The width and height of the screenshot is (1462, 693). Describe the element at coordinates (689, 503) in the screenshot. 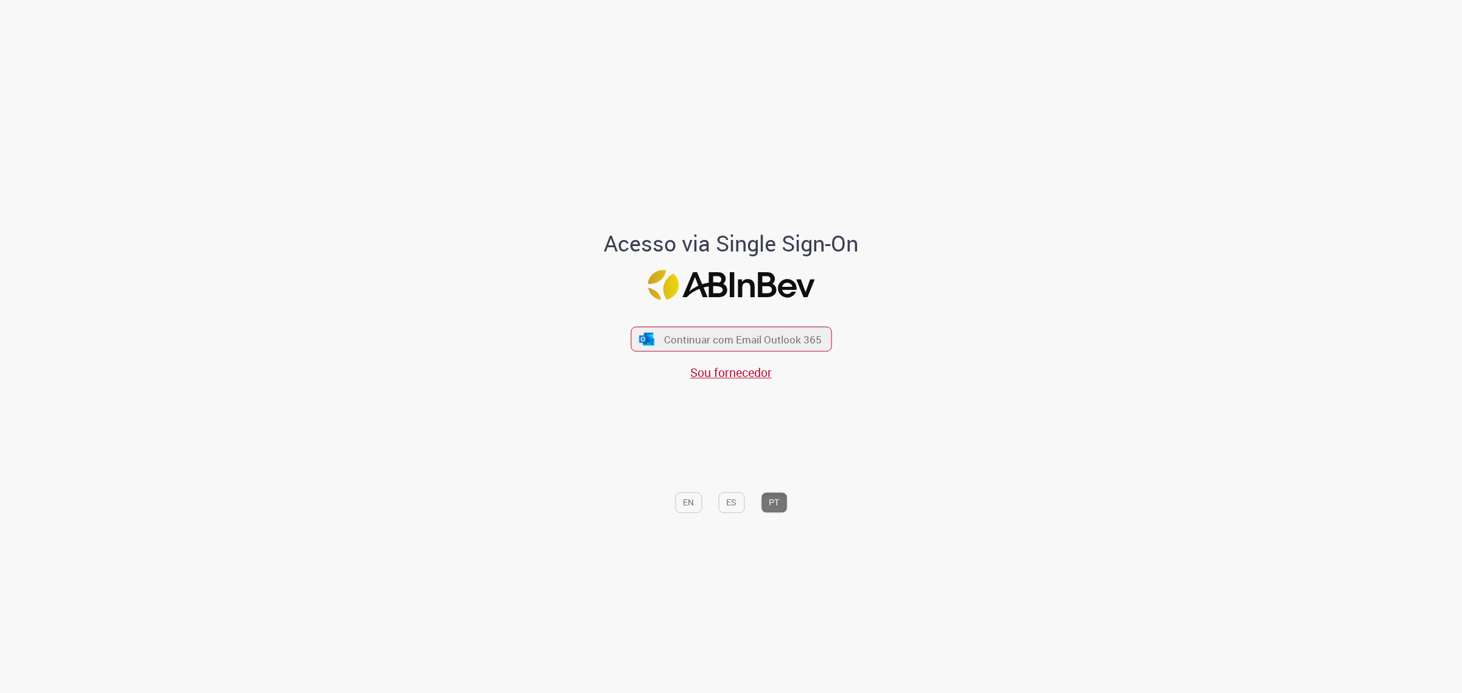

I see `button: EN` at that location.